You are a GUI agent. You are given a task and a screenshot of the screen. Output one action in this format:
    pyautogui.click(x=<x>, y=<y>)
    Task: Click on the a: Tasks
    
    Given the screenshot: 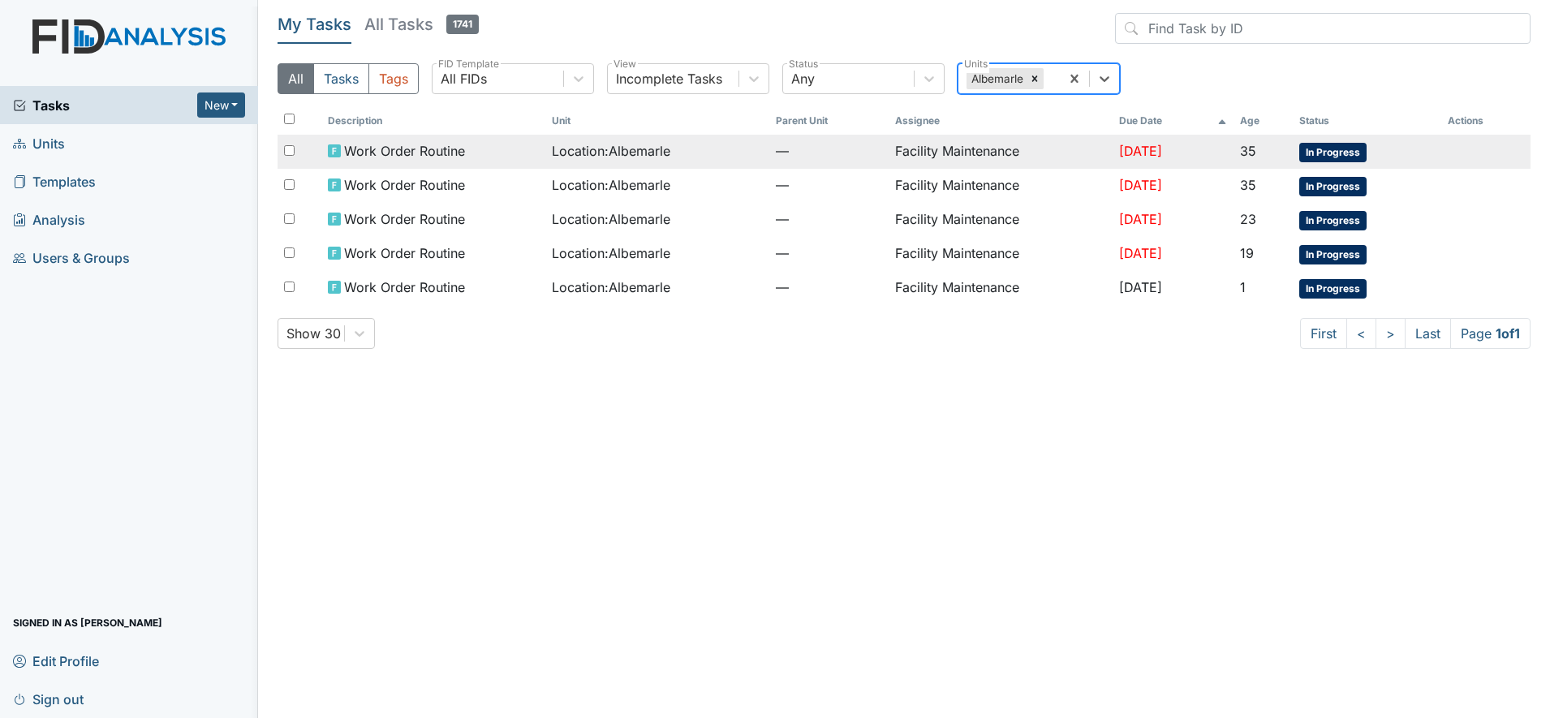 What is the action you would take?
    pyautogui.click(x=105, y=105)
    